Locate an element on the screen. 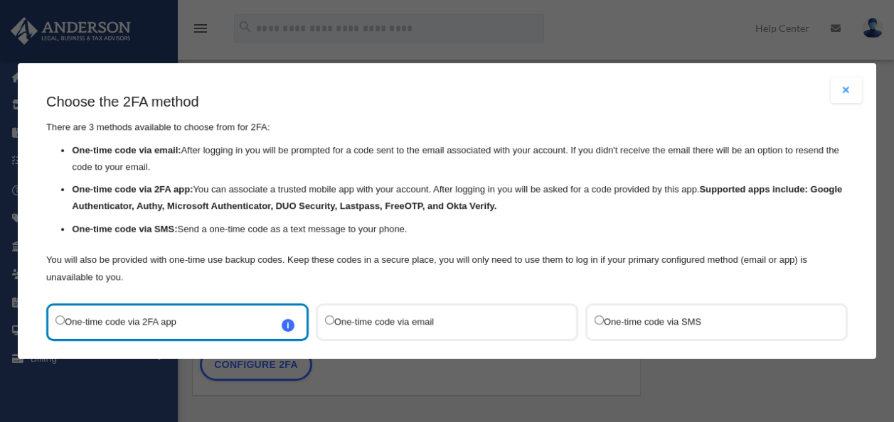  input: One-time code via email is located at coordinates (329, 320).